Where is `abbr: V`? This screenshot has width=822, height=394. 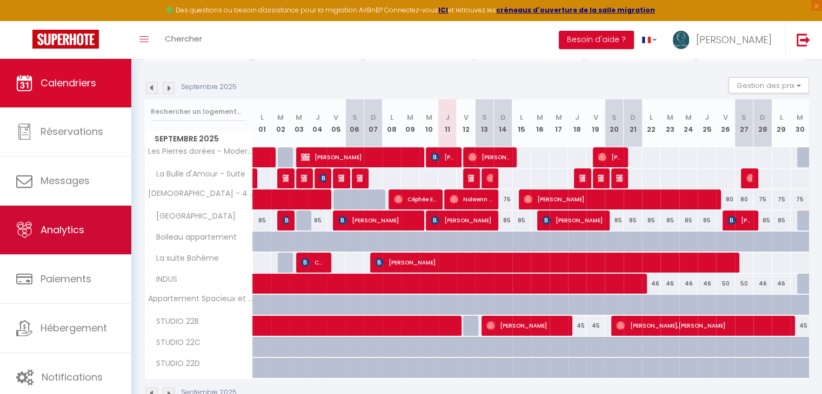 abbr: V is located at coordinates (725, 117).